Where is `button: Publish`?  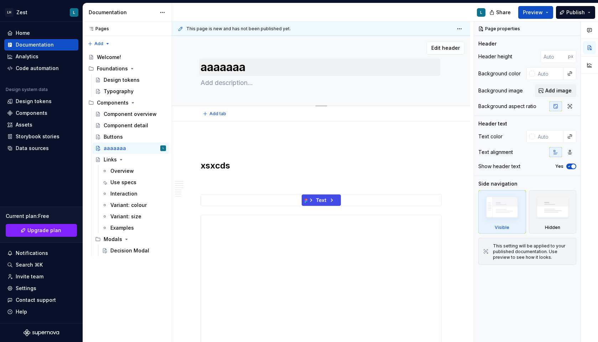
button: Publish is located at coordinates (575, 12).